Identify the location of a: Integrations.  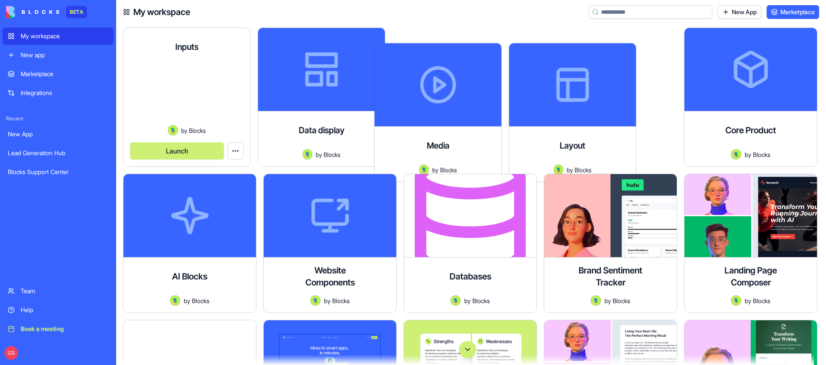
(58, 93).